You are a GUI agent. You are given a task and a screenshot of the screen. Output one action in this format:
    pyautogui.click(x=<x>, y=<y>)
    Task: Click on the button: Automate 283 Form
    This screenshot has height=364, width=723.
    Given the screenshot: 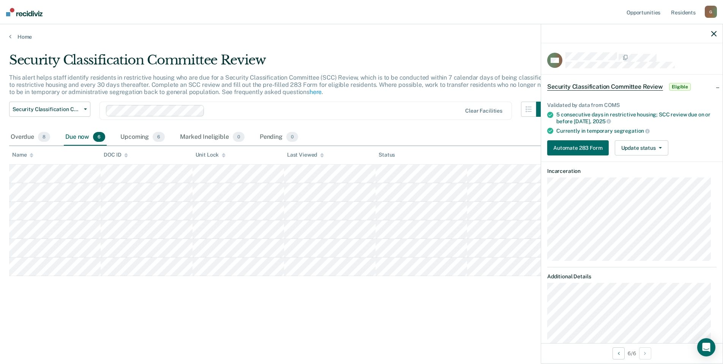 What is the action you would take?
    pyautogui.click(x=578, y=148)
    